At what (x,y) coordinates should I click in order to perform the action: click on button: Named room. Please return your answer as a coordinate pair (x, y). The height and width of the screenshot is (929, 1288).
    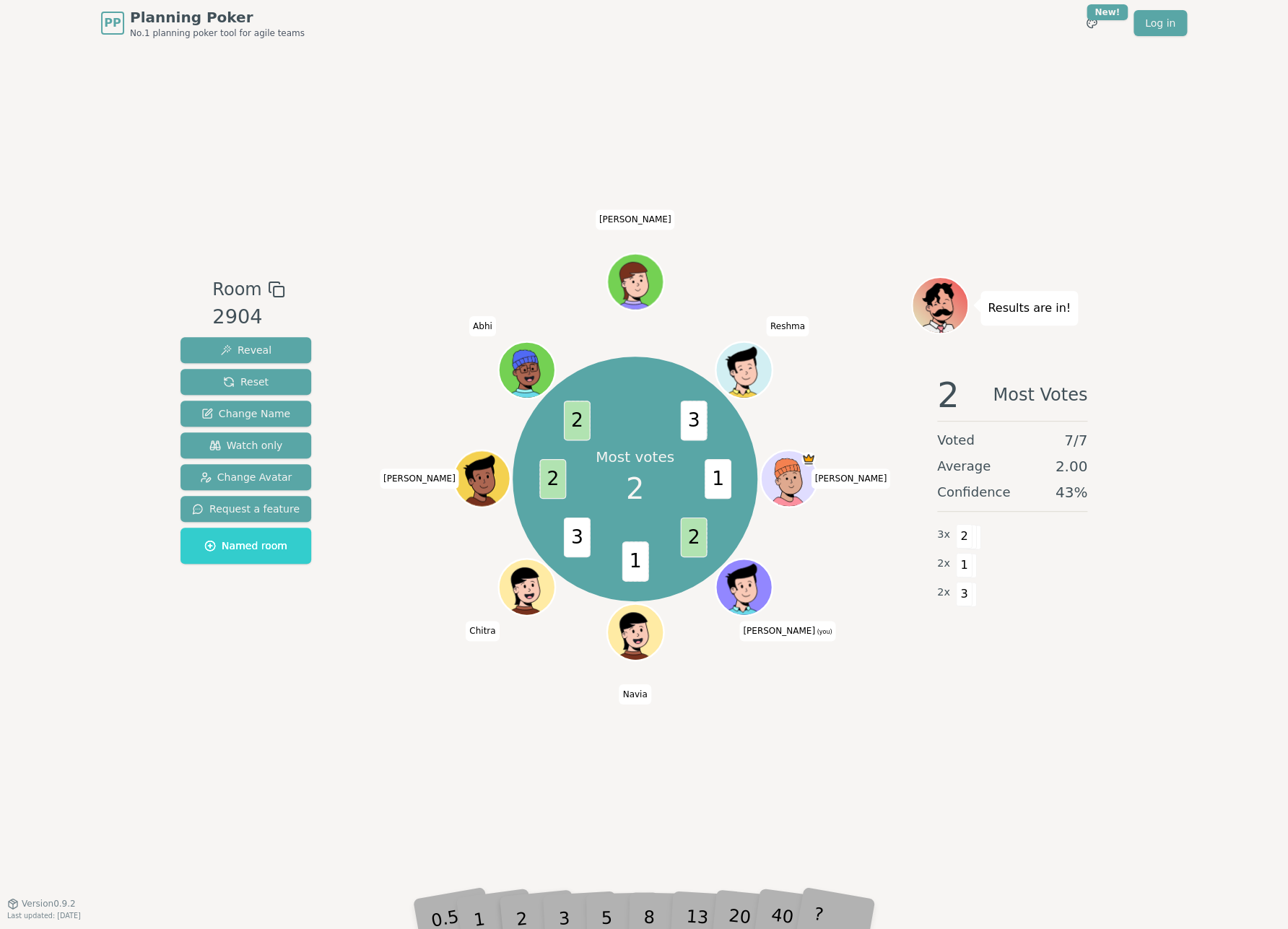
    Looking at the image, I should click on (245, 546).